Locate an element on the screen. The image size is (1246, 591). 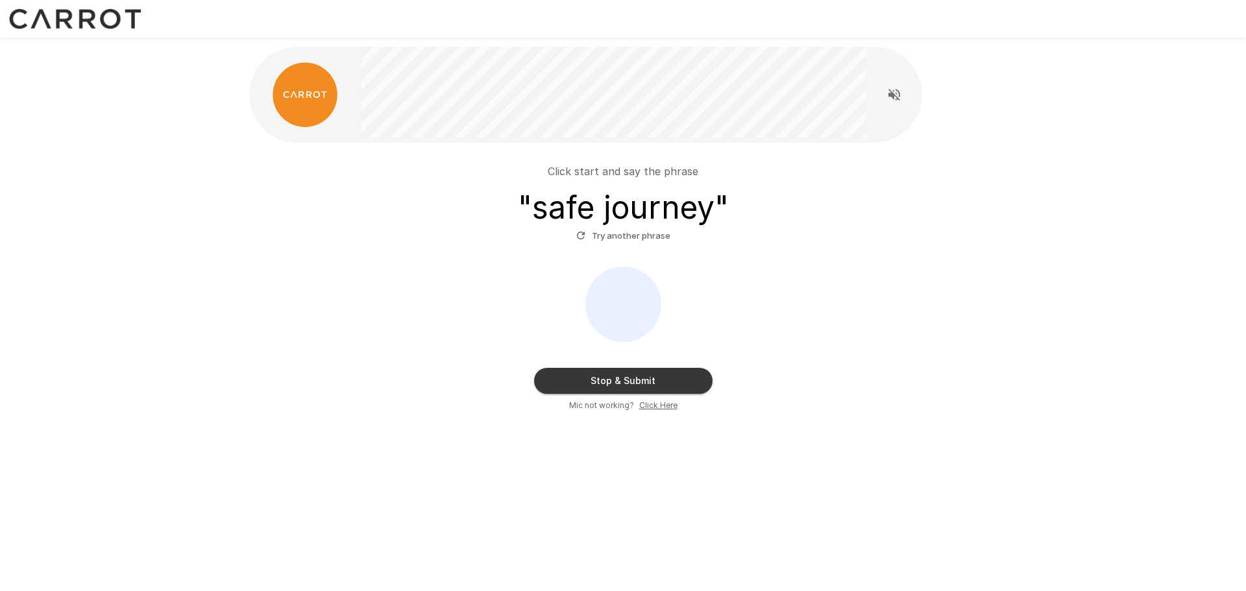
img: carrot_logo.png is located at coordinates (305, 95).